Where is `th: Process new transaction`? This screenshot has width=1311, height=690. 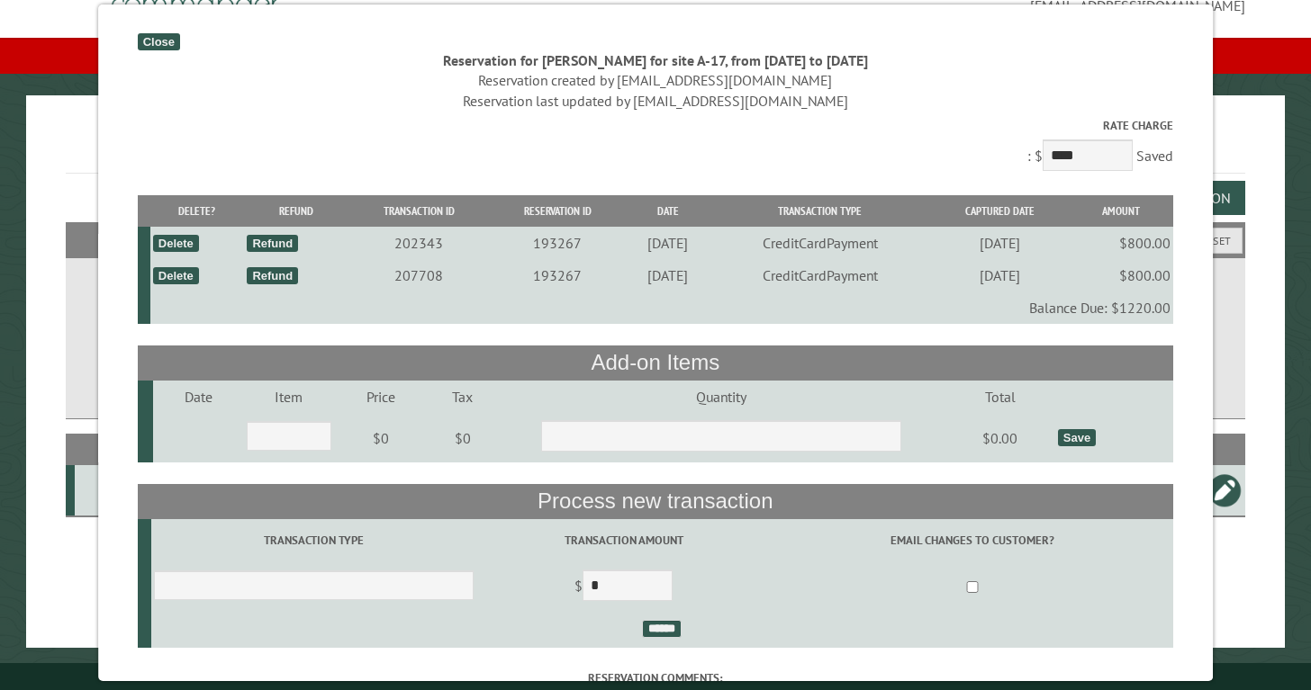
th: Process new transaction is located at coordinates (655, 501).